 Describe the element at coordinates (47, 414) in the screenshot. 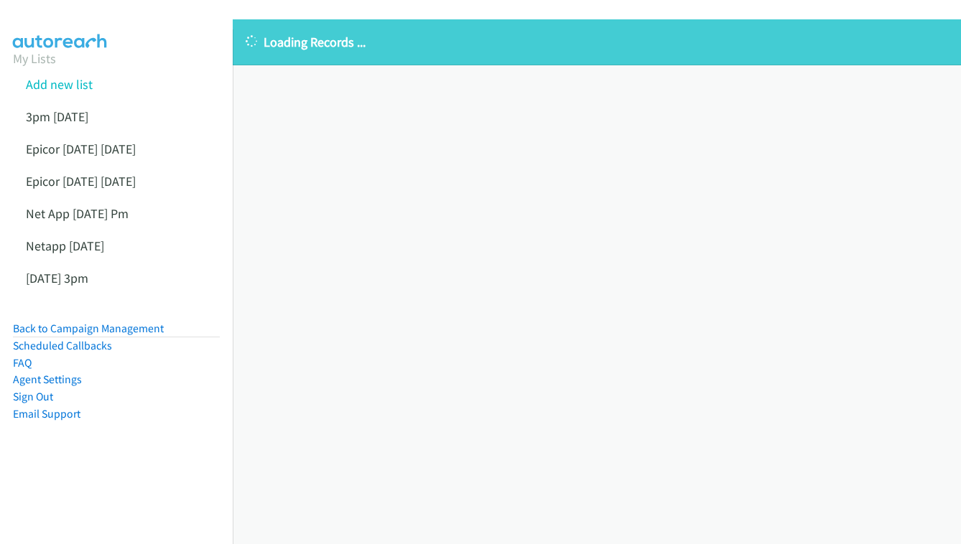

I see `a: Email Support` at that location.